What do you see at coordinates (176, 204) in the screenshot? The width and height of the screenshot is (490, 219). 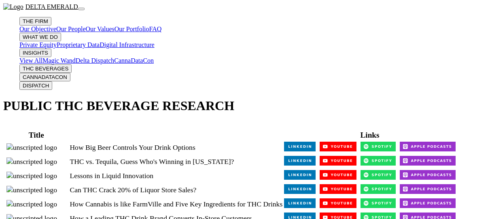 I see `td: How Cannabis is like FarmVille and Five Key Ingredients for THC Drinks` at bounding box center [176, 204].